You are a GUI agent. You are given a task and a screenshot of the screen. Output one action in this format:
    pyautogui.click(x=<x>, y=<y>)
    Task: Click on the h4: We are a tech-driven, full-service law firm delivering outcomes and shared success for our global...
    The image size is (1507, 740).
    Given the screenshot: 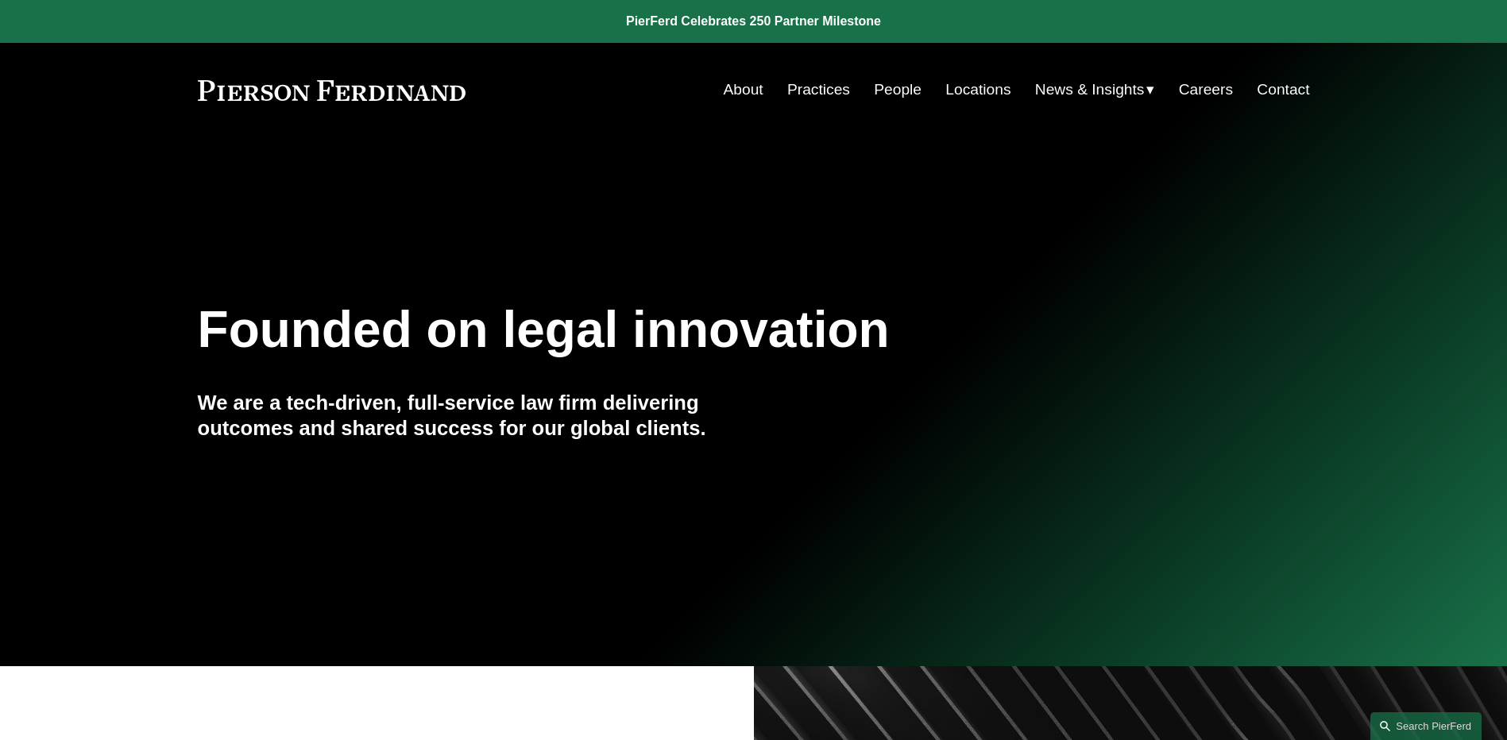 What is the action you would take?
    pyautogui.click(x=476, y=416)
    